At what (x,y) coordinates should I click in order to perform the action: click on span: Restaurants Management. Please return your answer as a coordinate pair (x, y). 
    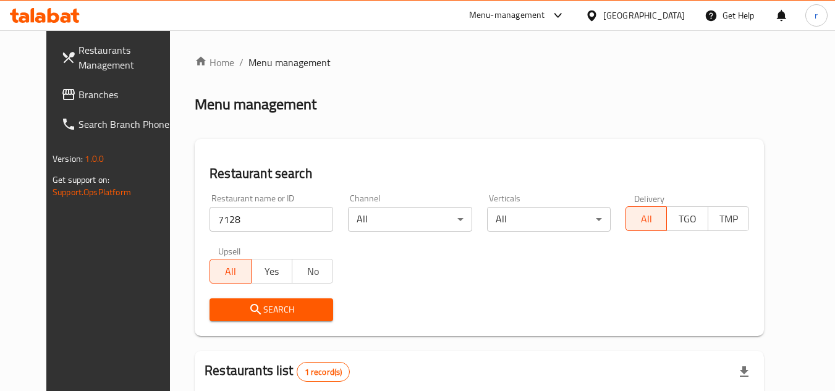
    Looking at the image, I should click on (127, 57).